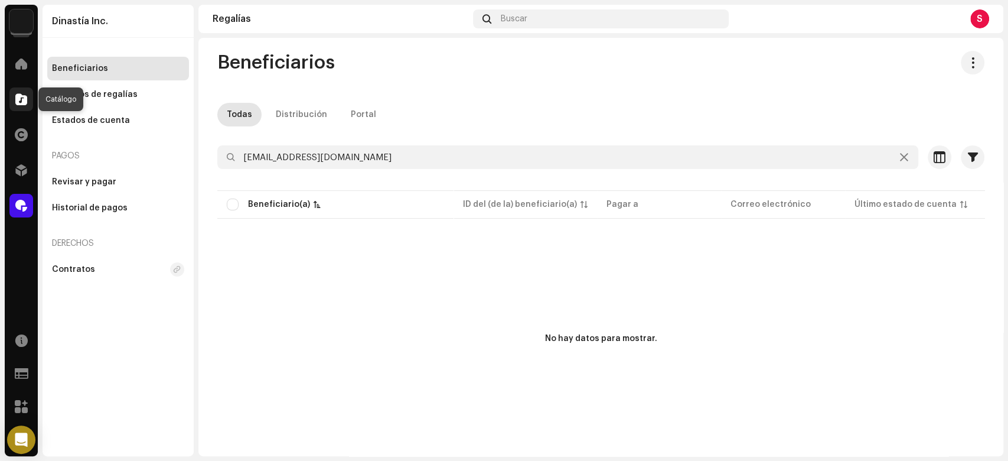 The width and height of the screenshot is (1008, 461). I want to click on re-a-nav-header: Derechos, so click(118, 243).